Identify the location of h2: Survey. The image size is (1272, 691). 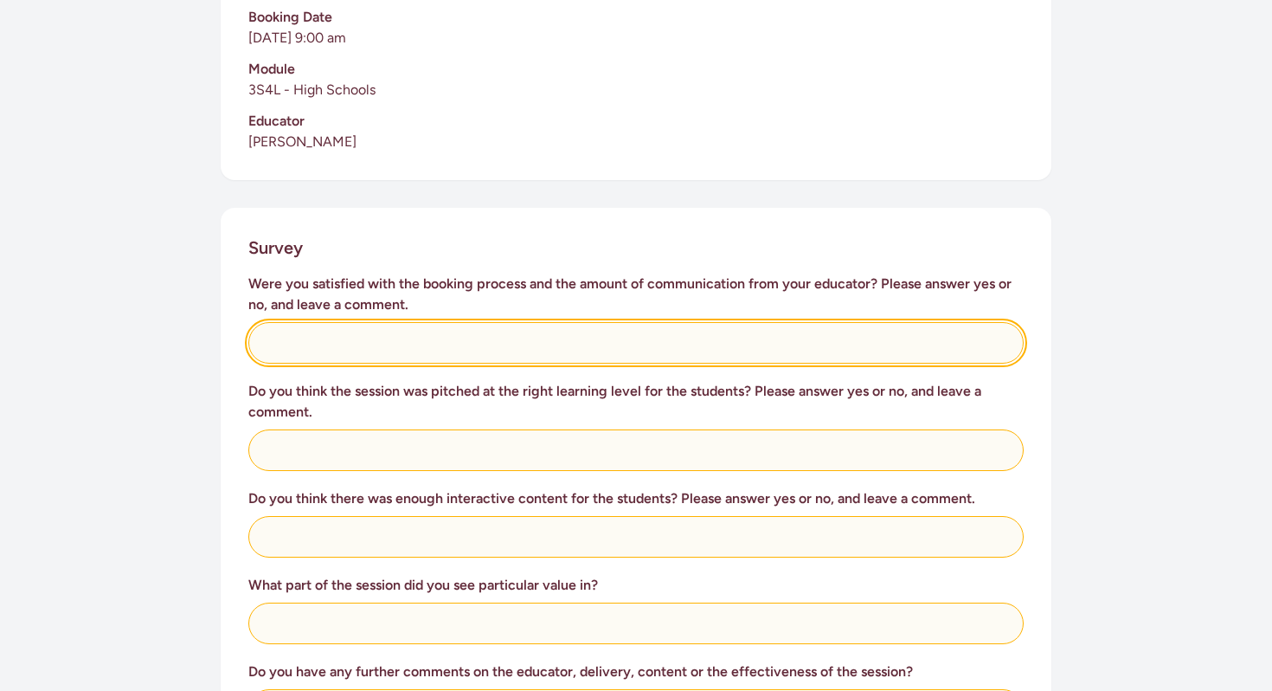
(275, 248).